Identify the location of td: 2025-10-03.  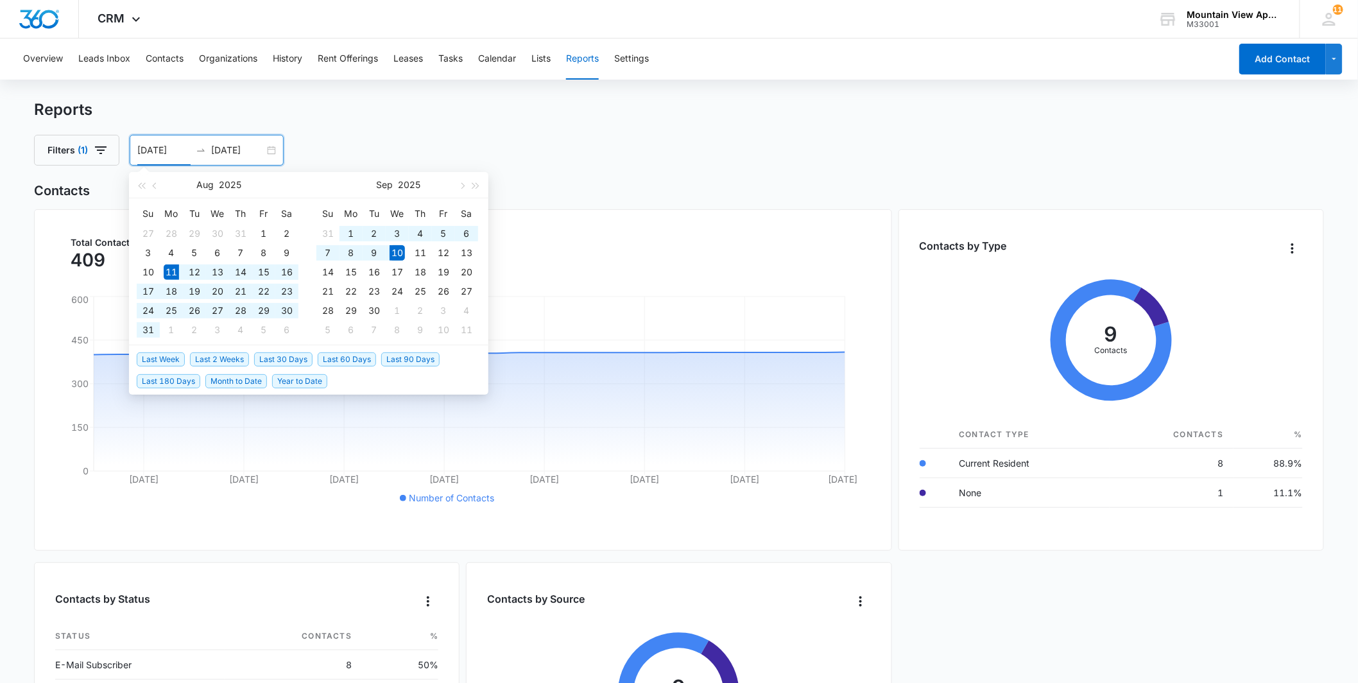
(443, 311).